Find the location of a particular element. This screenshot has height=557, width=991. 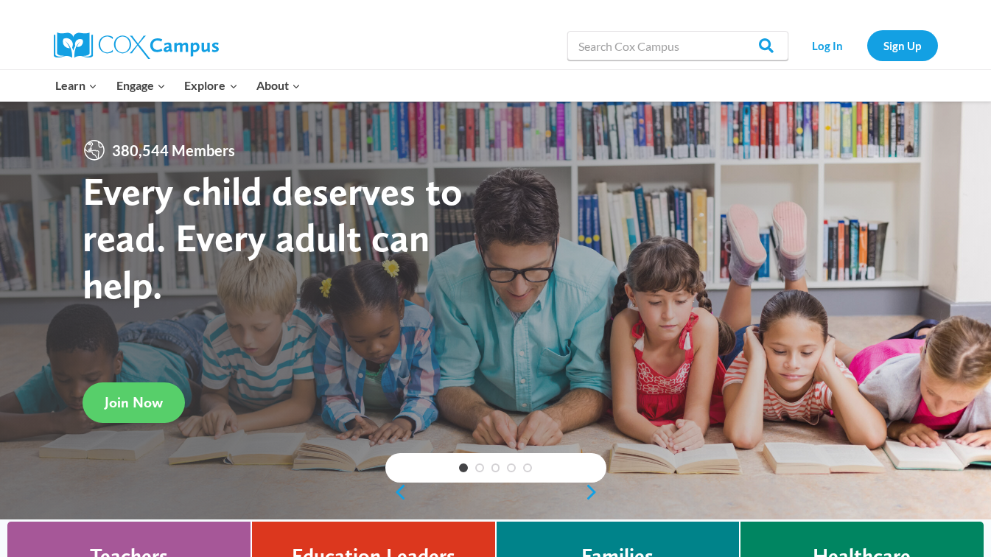

span: 380,544 Members is located at coordinates (173, 150).